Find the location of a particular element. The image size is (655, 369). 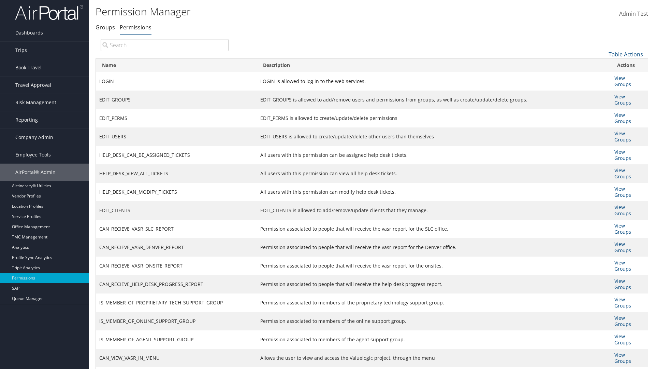

a: Groups is located at coordinates (105, 27).